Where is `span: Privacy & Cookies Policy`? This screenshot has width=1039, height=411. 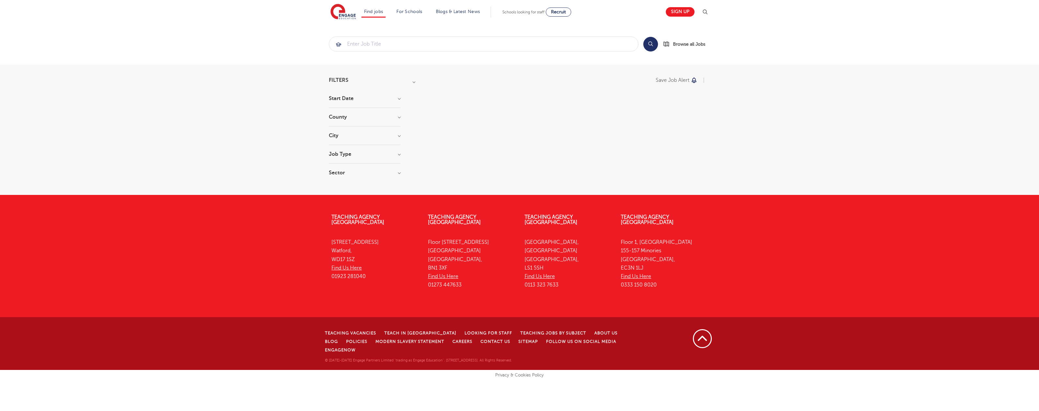
span: Privacy & Cookies Policy is located at coordinates (519, 375).